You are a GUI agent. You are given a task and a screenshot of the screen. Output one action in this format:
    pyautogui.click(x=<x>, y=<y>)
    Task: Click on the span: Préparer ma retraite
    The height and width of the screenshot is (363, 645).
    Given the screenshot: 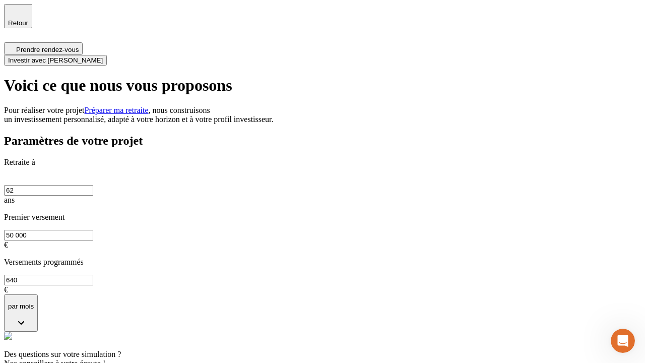 What is the action you would take?
    pyautogui.click(x=116, y=110)
    